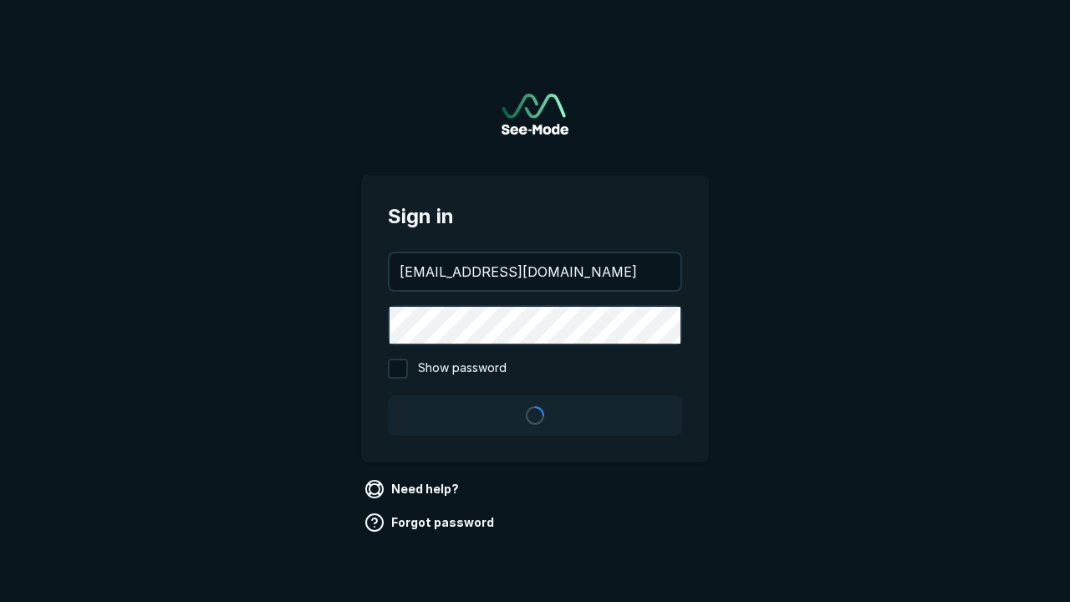 This screenshot has width=1070, height=602. Describe the element at coordinates (535, 114) in the screenshot. I see `img: See-Mode Logo` at that location.